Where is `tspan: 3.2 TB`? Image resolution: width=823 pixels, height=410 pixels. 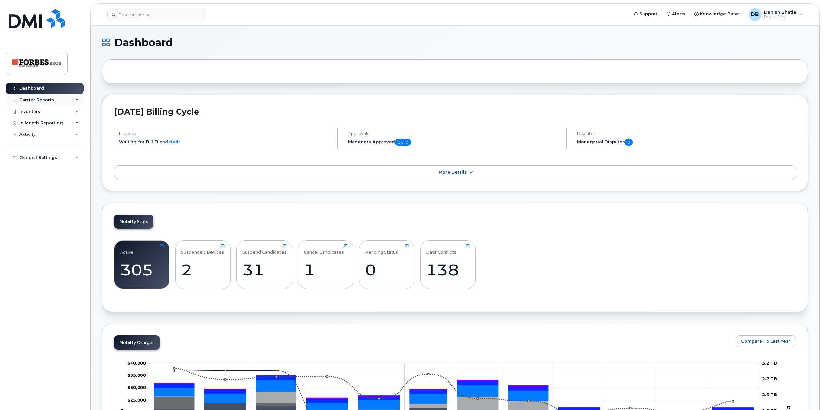
tspan: 3.2 TB is located at coordinates (769, 362).